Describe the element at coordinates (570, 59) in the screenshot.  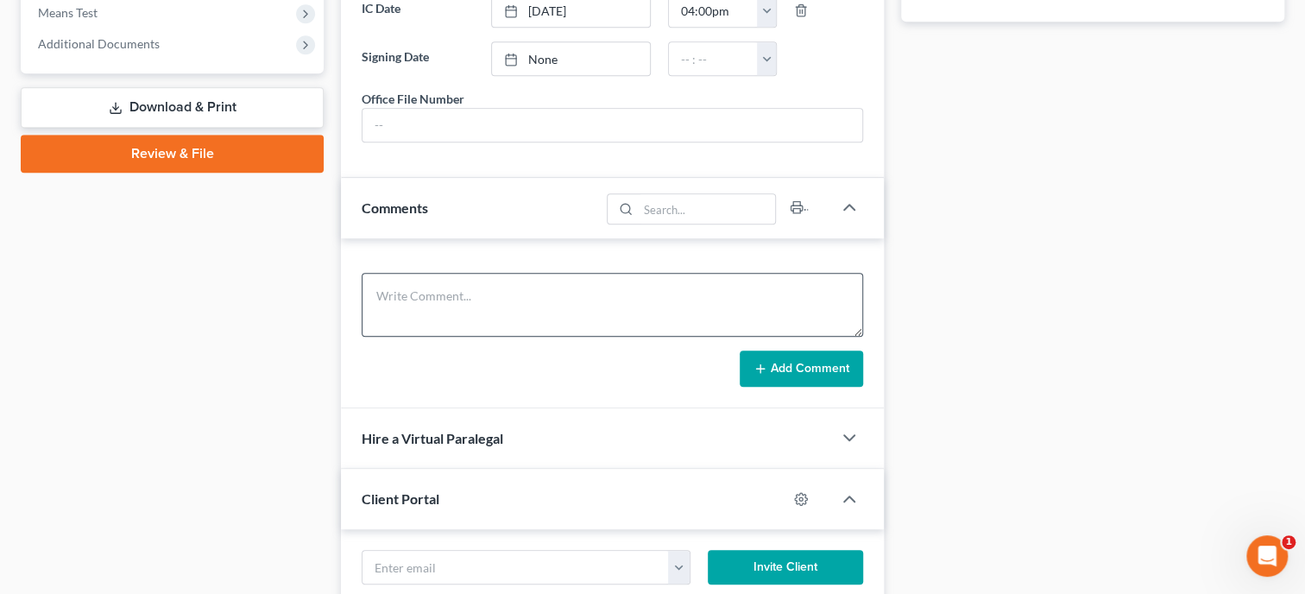
I see `a: None` at that location.